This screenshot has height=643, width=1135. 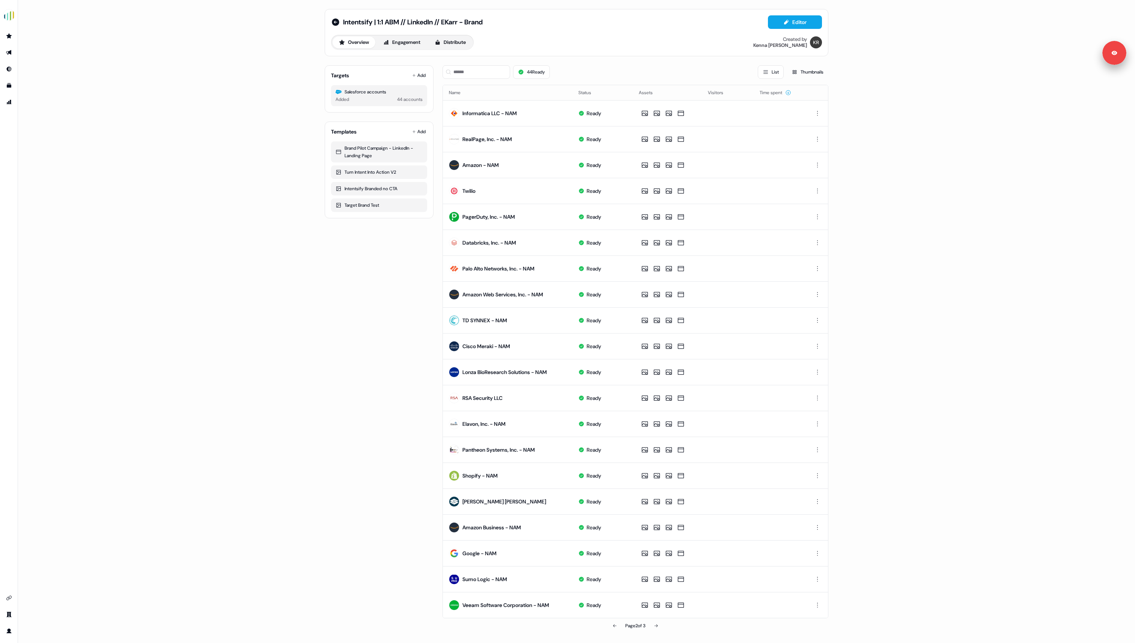 What do you see at coordinates (354, 42) in the screenshot?
I see `button: Overview` at bounding box center [354, 42].